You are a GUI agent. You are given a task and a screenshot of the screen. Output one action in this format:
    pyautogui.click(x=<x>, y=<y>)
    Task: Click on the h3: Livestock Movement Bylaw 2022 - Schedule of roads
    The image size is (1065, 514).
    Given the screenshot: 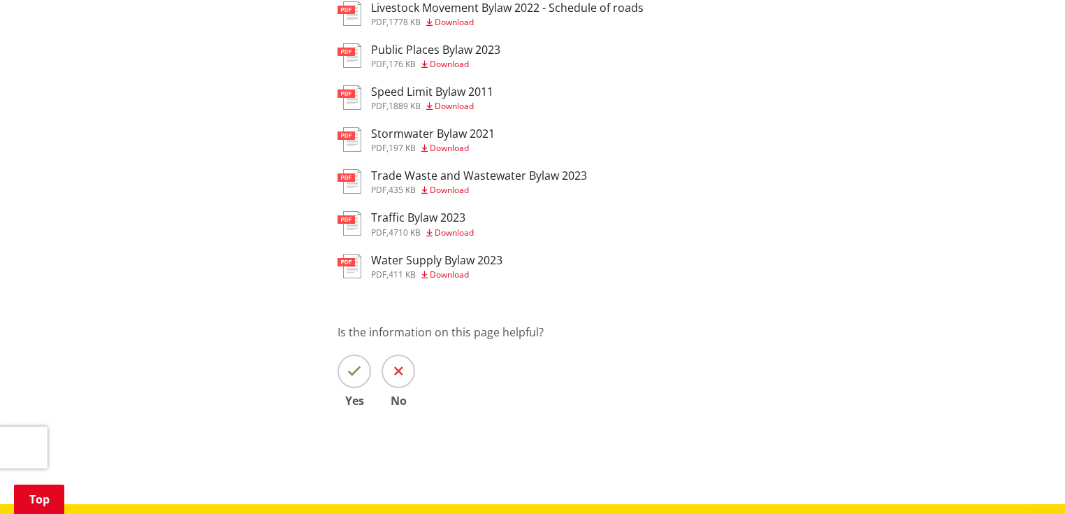 What is the action you would take?
    pyautogui.click(x=507, y=8)
    